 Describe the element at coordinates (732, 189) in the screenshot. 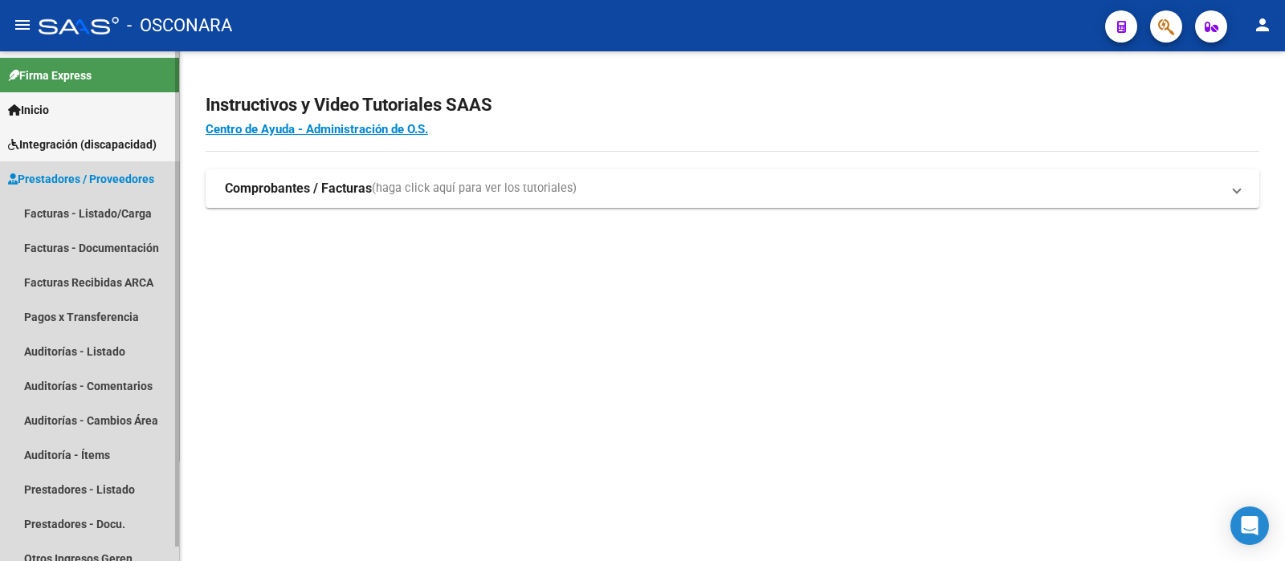

I see `mat-expansion-panel-header: Comprobantes / Facturas(haga click aquí para ver los tutoriales)` at that location.